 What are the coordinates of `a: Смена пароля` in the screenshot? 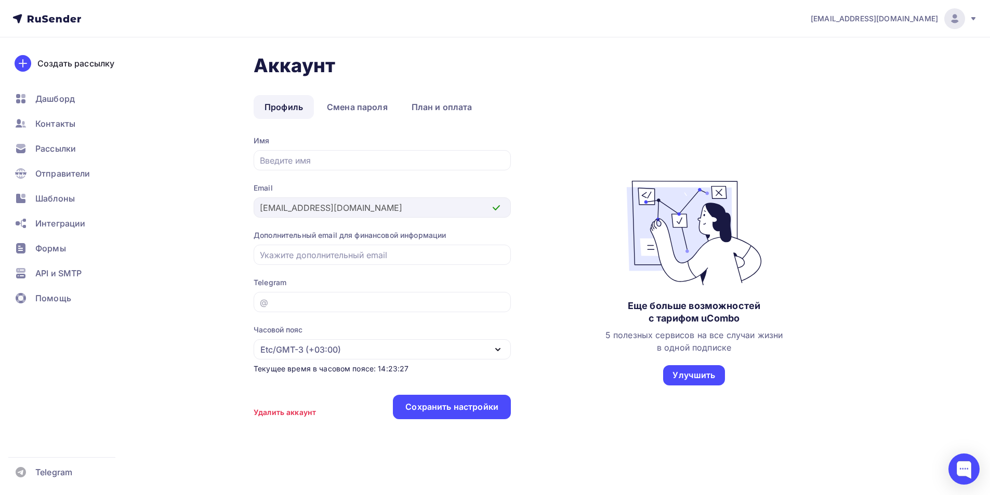 It's located at (357, 107).